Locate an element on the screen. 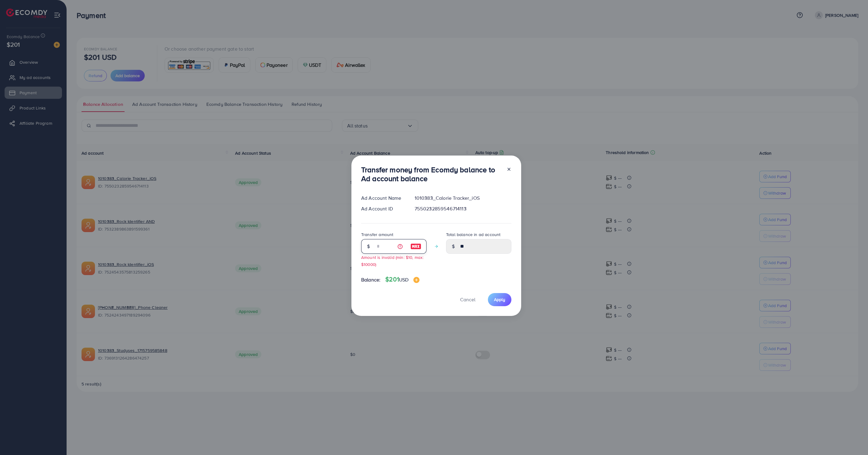  small: Amount is invalid (min: $10, max: $10000) is located at coordinates (392, 261).